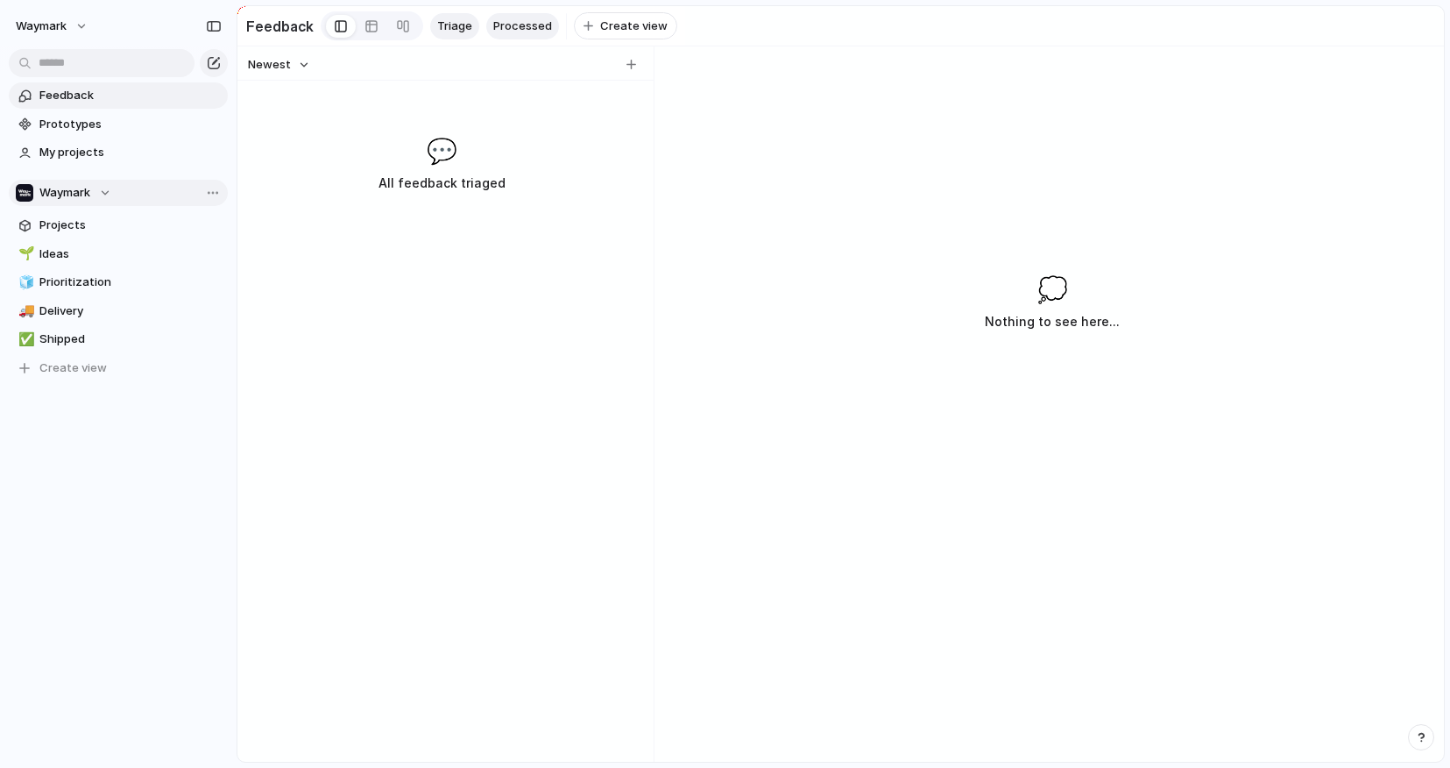 The width and height of the screenshot is (1450, 768). I want to click on h2: Feedback, so click(280, 26).